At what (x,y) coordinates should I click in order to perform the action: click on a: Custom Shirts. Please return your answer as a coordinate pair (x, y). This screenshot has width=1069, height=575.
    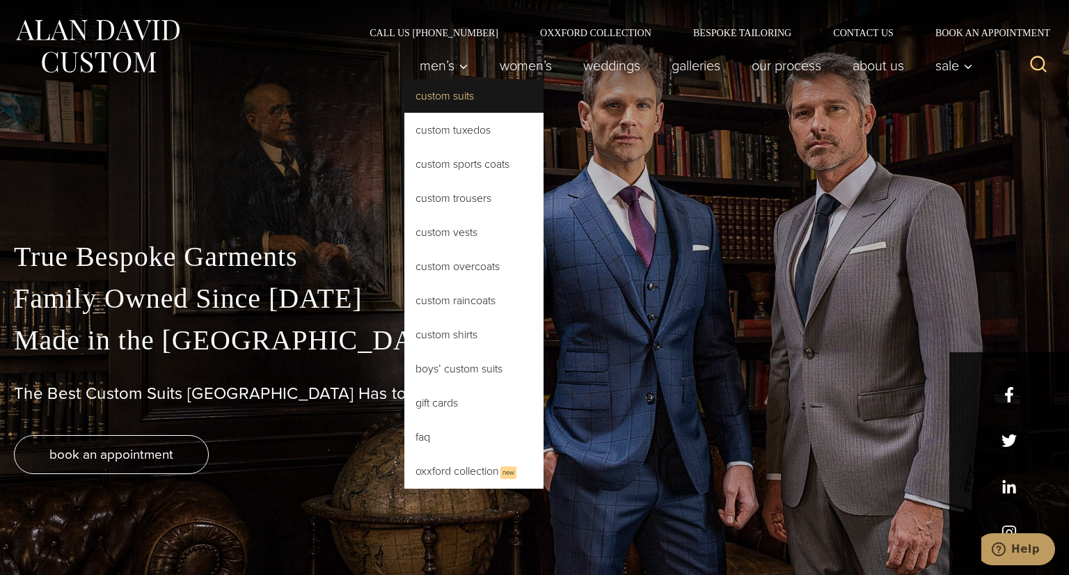
    Looking at the image, I should click on (474, 335).